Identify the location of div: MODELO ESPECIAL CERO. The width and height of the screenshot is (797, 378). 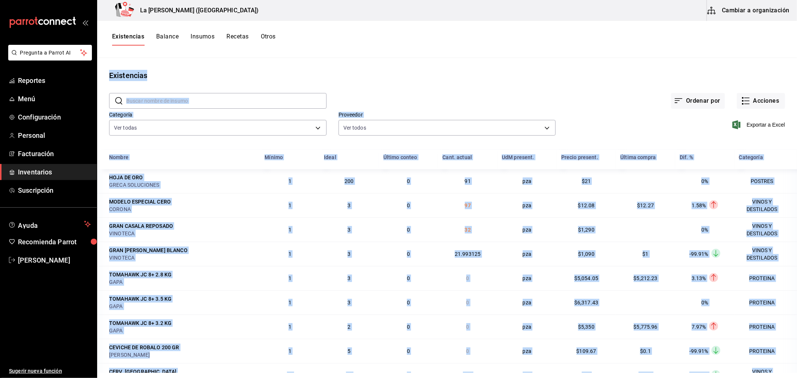
(140, 202).